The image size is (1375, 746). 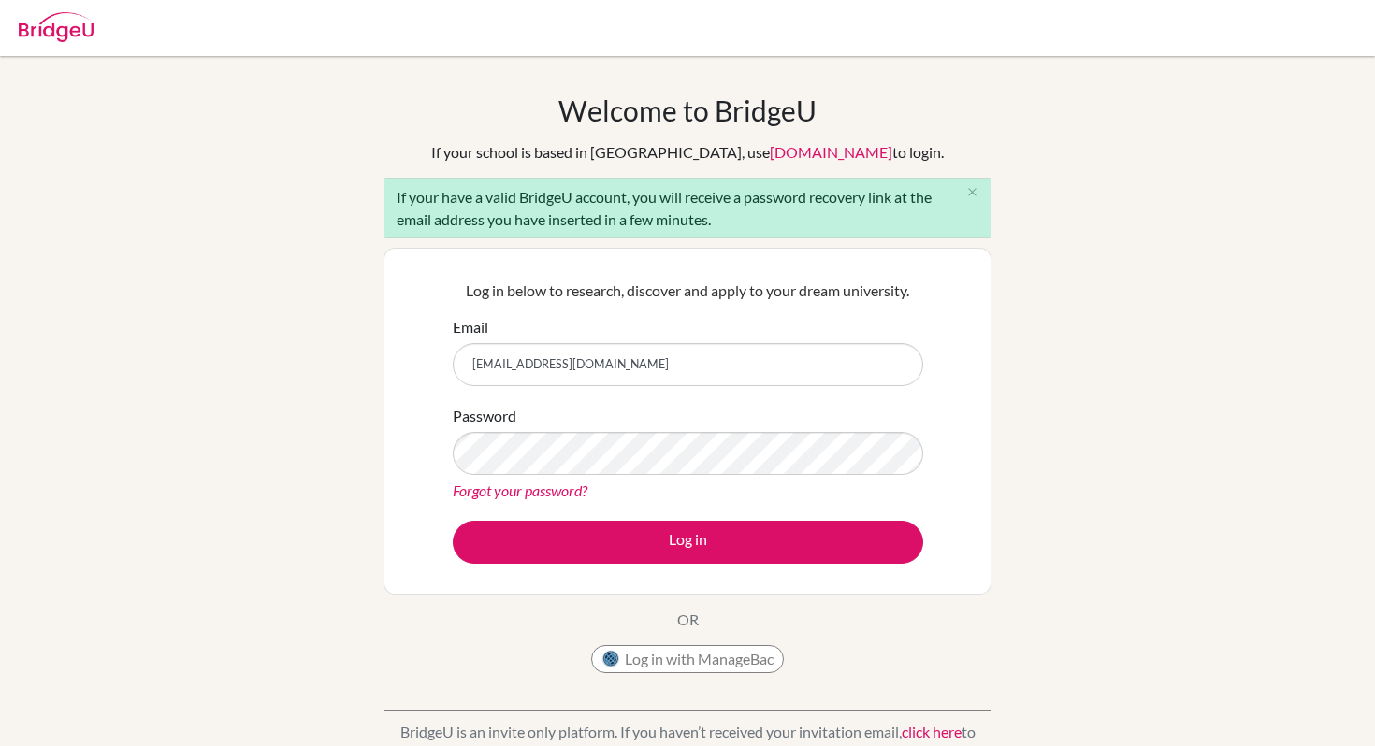 I want to click on label: Email, so click(x=471, y=327).